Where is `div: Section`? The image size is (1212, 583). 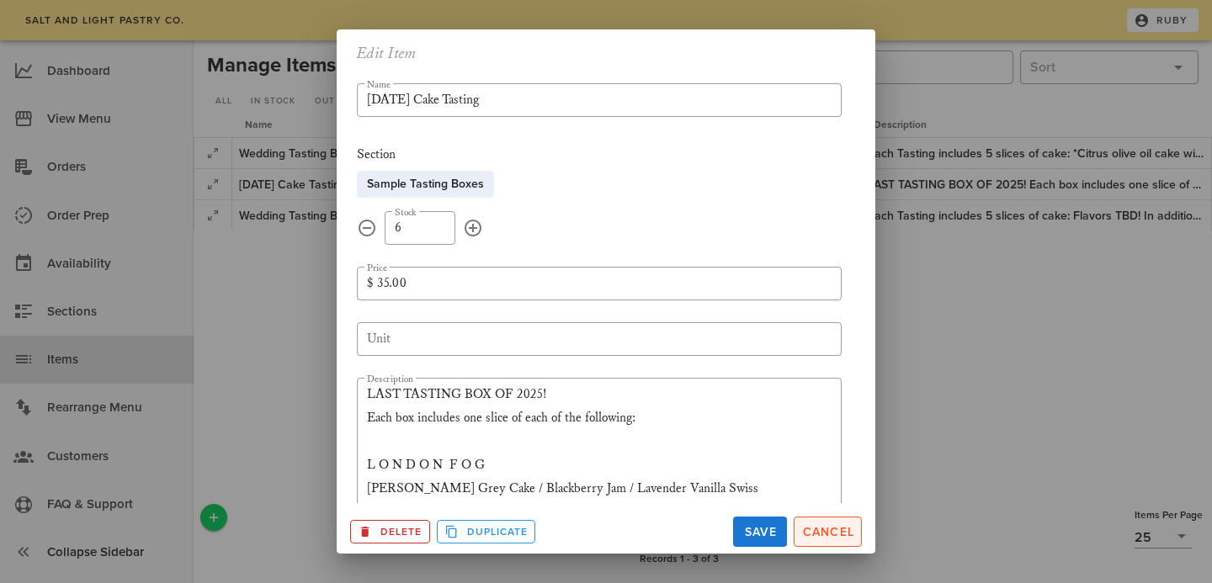
div: Section is located at coordinates (599, 155).